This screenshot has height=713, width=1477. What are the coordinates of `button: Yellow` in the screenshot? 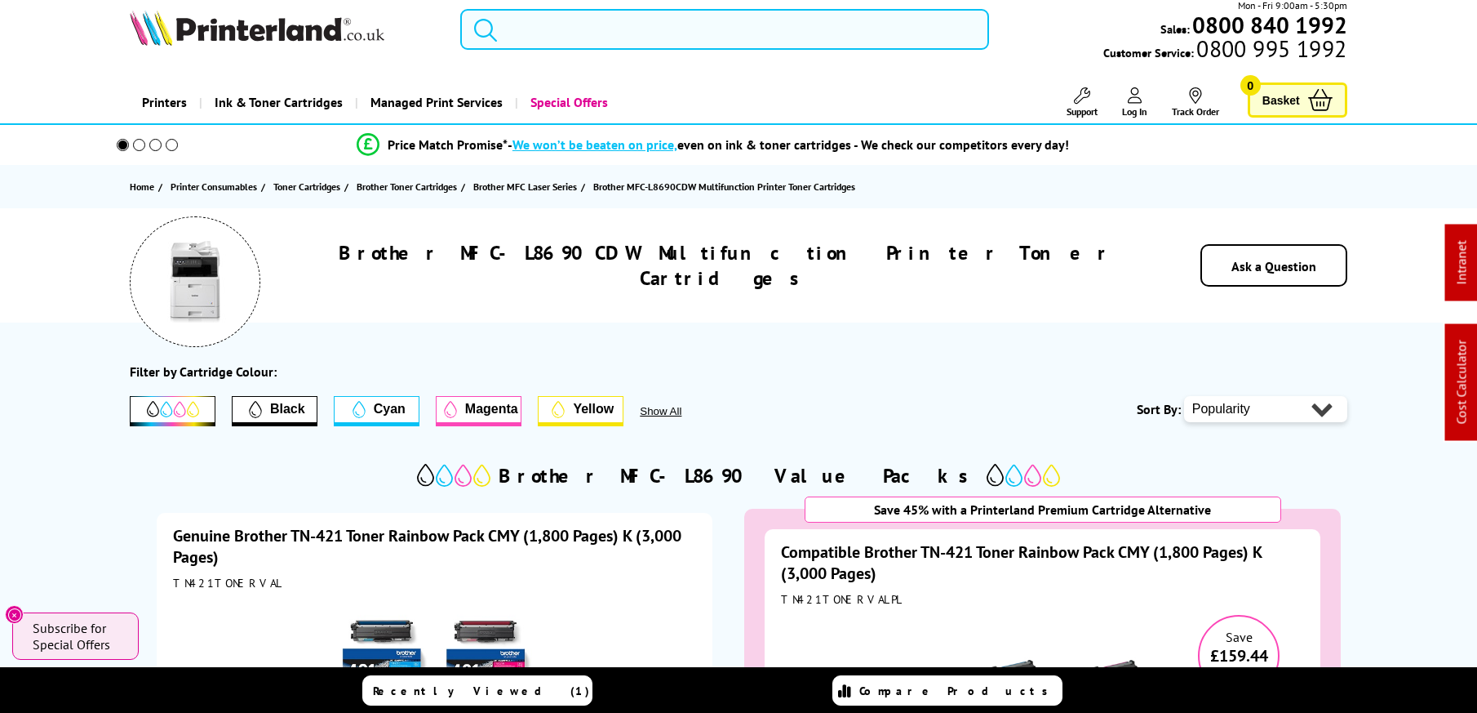 It's located at (580, 411).